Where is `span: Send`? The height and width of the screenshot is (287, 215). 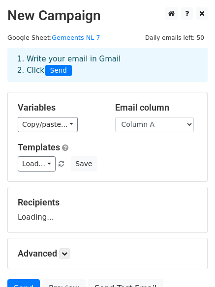 span: Send is located at coordinates (58, 71).